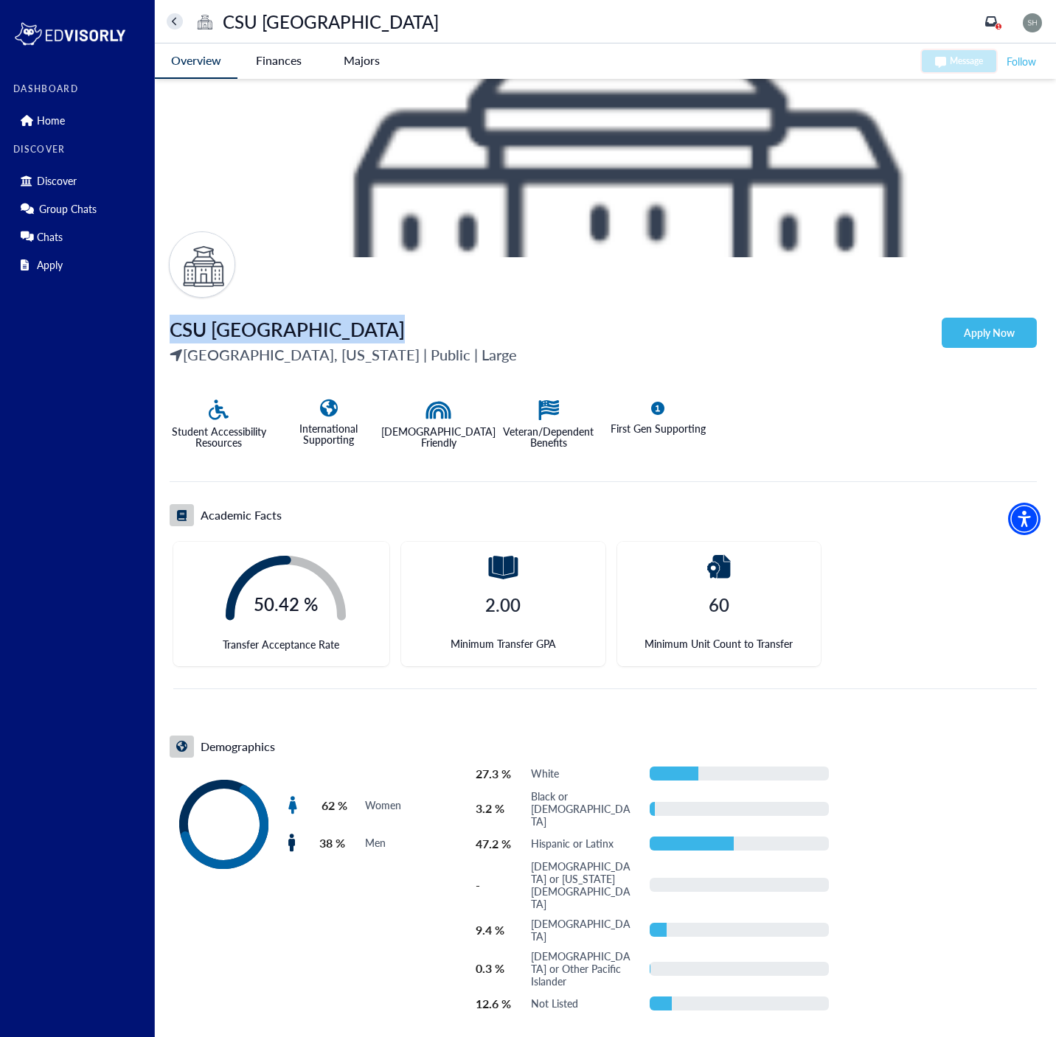 This screenshot has height=1037, width=1056. I want to click on span: 1, so click(998, 27).